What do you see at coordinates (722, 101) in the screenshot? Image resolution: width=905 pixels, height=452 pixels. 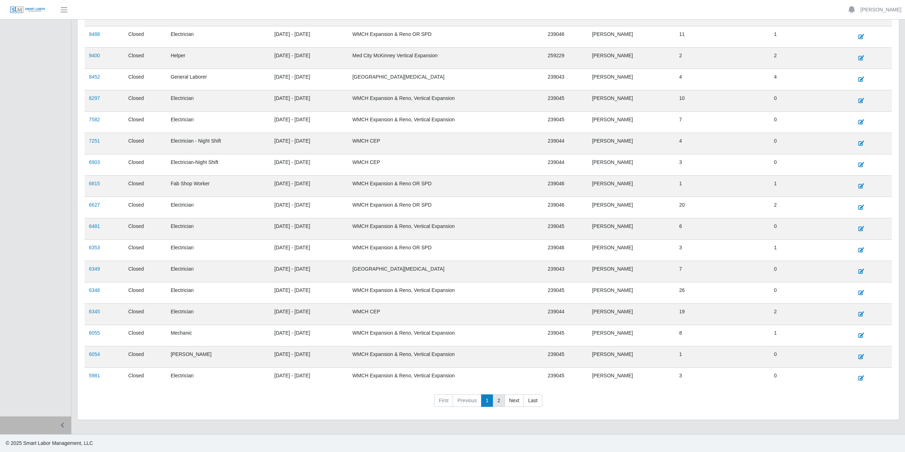 I see `td: 10` at bounding box center [722, 101].